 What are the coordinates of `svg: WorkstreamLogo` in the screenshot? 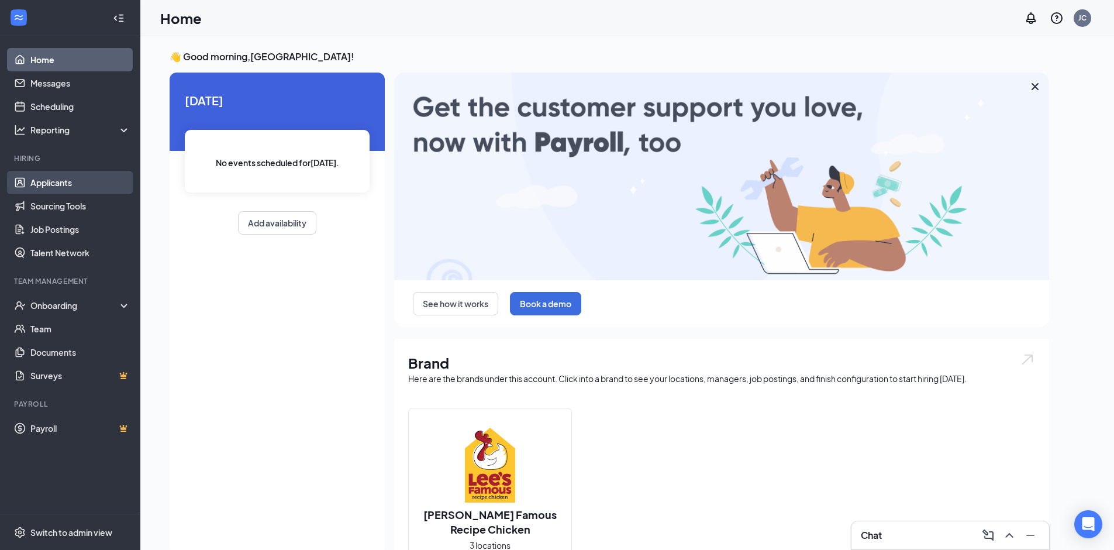 It's located at (19, 18).